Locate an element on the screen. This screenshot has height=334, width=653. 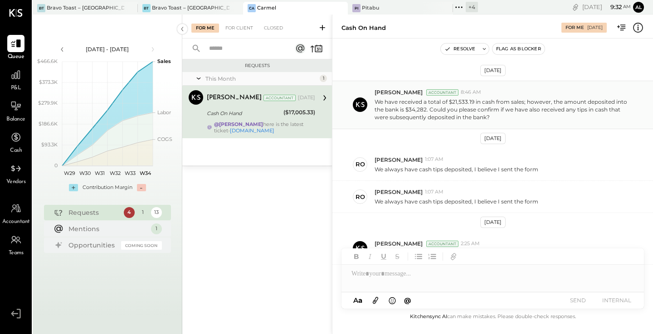
p: We have received a total of $21,533.19 in cash from sales; however, the amount deposited into the... is located at coordinates (503, 109).